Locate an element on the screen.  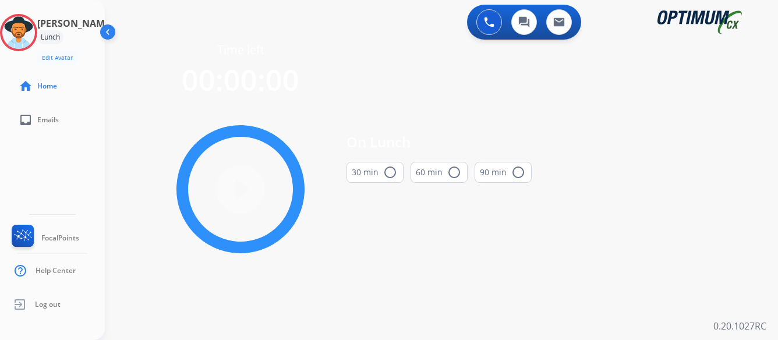
span: Emails is located at coordinates (48, 120).